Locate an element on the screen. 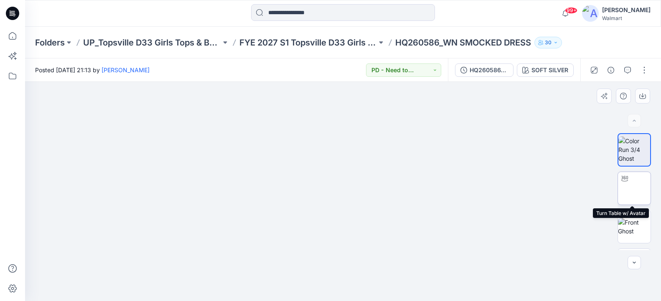 This screenshot has height=301, width=661. img: avatar is located at coordinates (591, 13).